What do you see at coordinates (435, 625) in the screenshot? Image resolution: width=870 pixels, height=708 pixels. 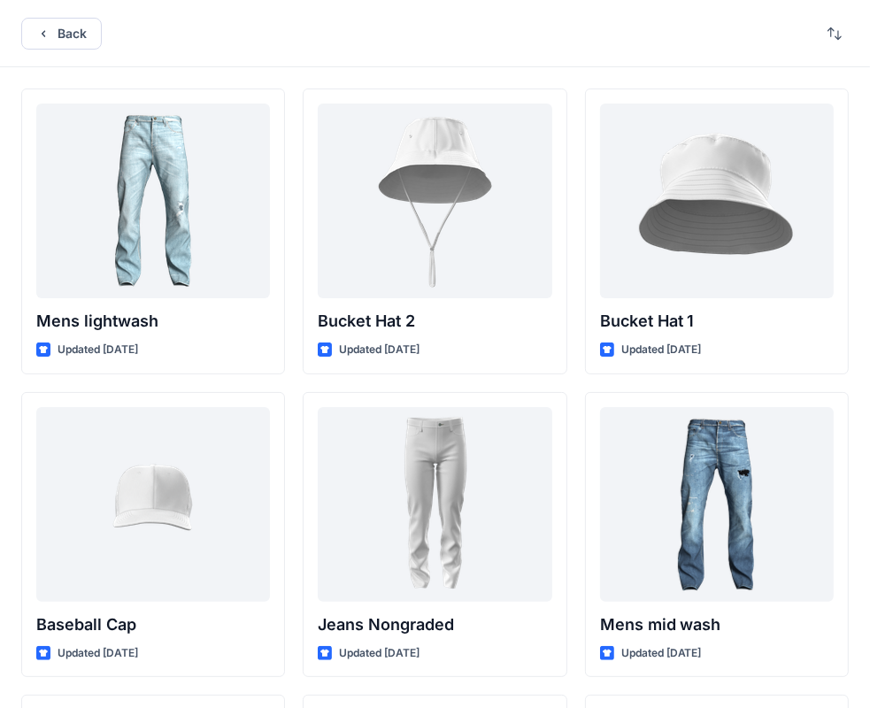 I see `p: Jeans Nongraded` at bounding box center [435, 625].